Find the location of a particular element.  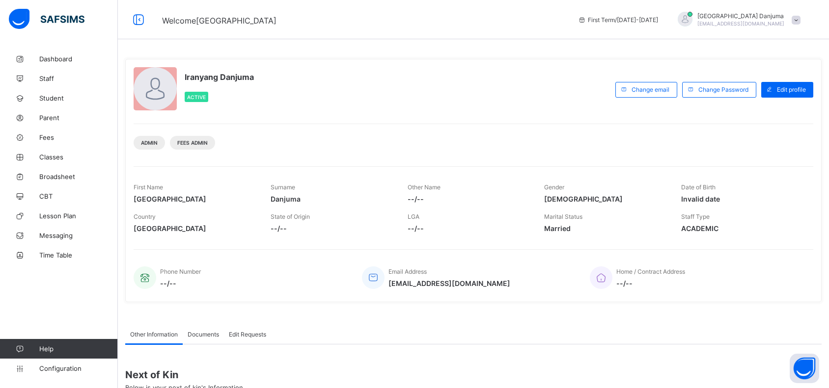

span: First Name is located at coordinates (148, 187).